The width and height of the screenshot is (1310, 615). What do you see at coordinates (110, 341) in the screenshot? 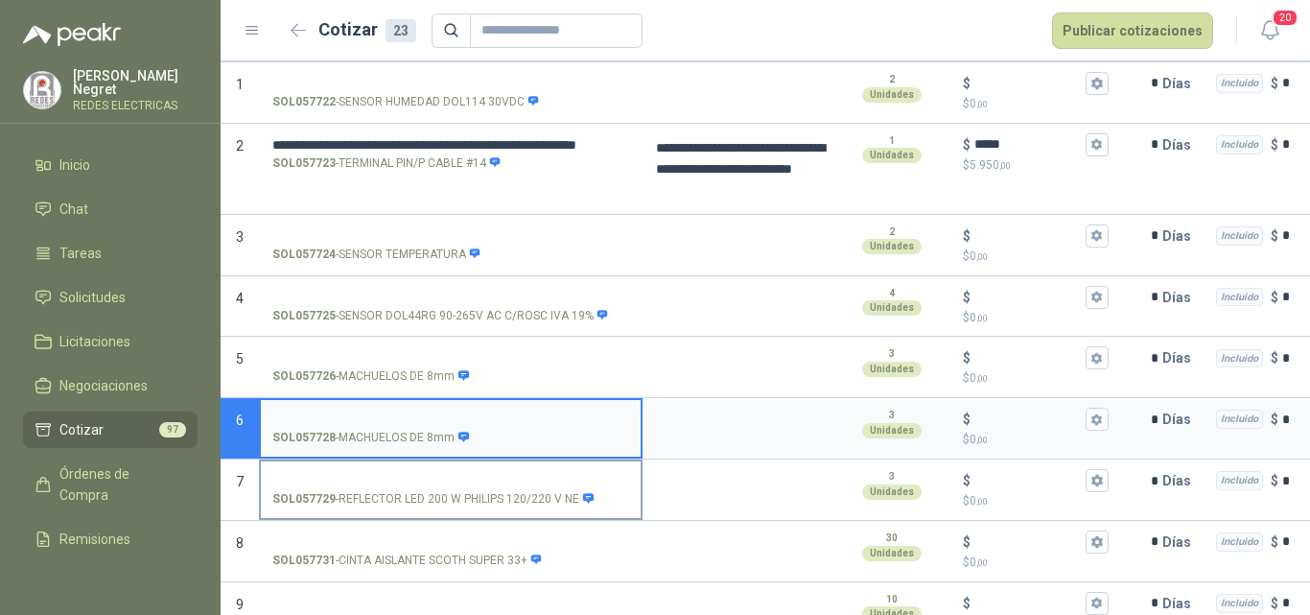
I see `a: Licitaciones` at bounding box center [110, 341].